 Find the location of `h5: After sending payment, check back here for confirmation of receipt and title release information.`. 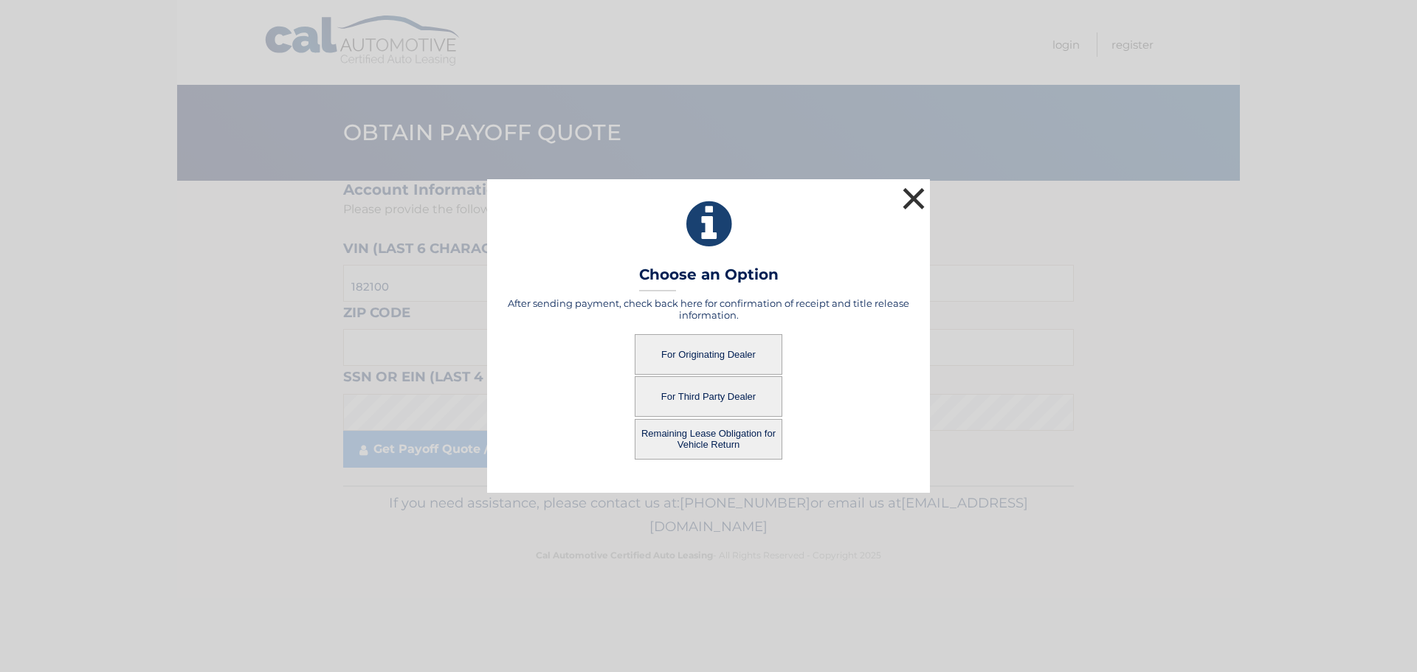

h5: After sending payment, check back here for confirmation of receipt and title release information. is located at coordinates (709, 309).